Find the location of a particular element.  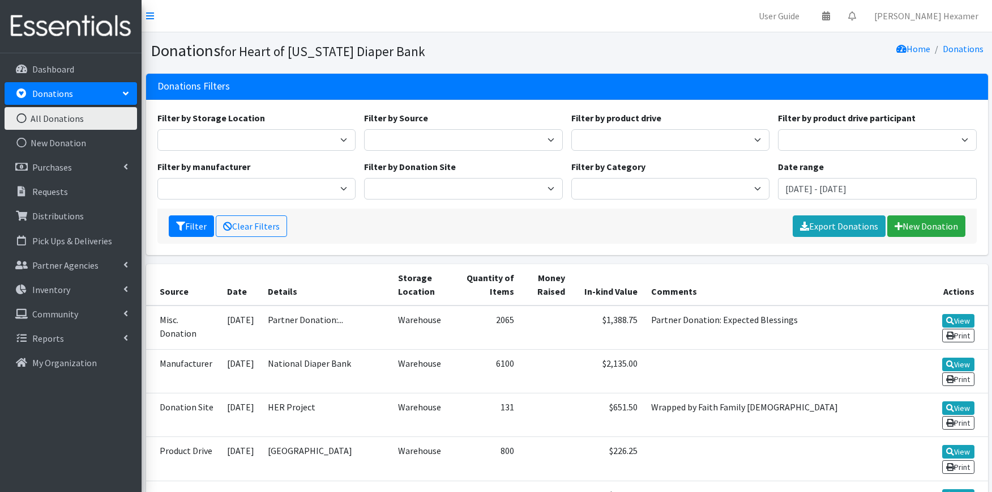

a: Pick Ups & Deliveries is located at coordinates (71, 241).